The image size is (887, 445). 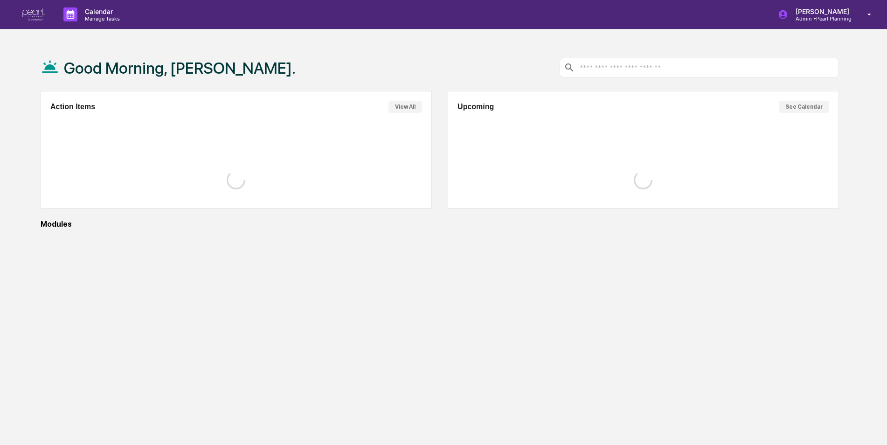 What do you see at coordinates (440, 224) in the screenshot?
I see `div: Modules` at bounding box center [440, 224].